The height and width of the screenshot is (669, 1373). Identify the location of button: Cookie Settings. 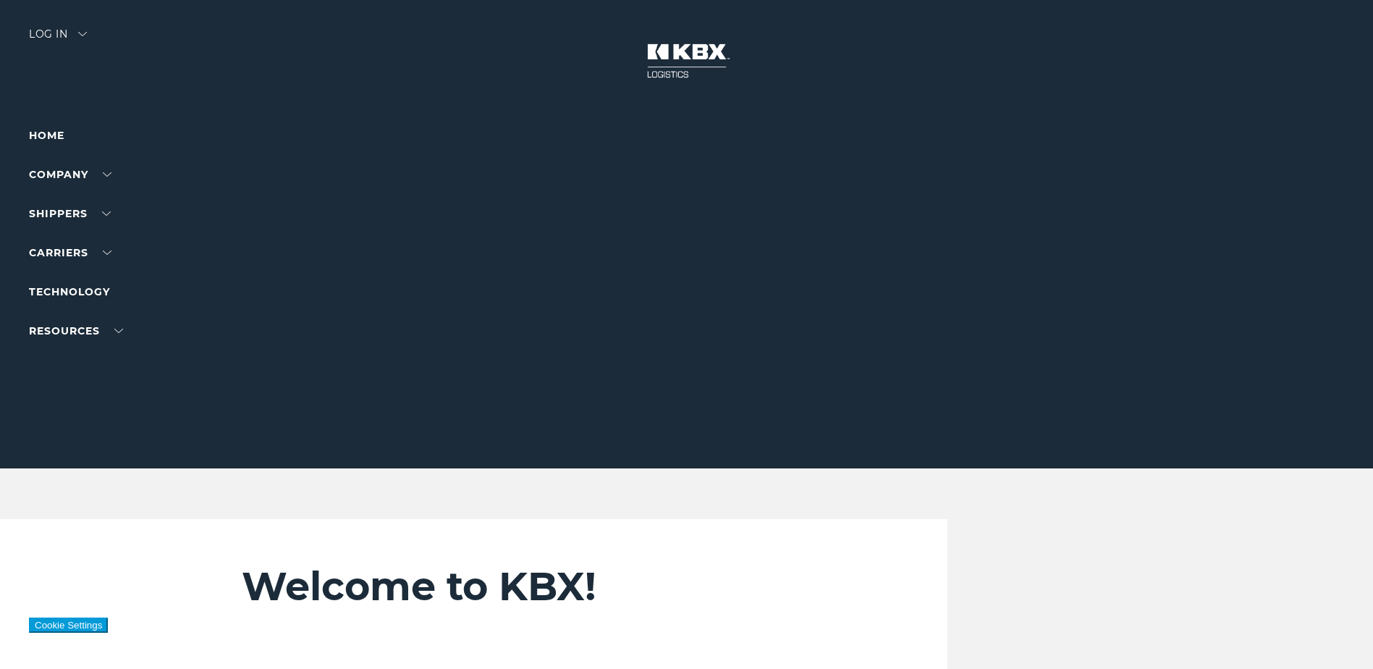
(68, 625).